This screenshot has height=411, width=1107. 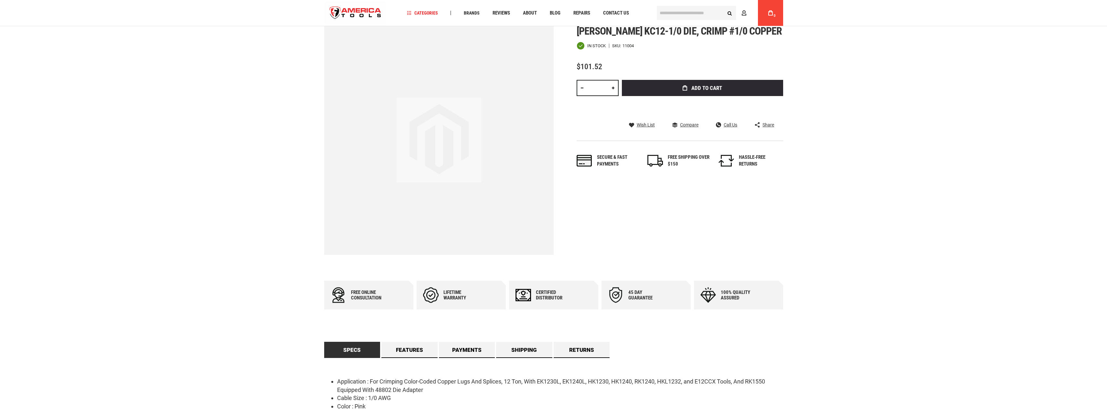 What do you see at coordinates (467, 350) in the screenshot?
I see `a: Payments` at bounding box center [467, 350].